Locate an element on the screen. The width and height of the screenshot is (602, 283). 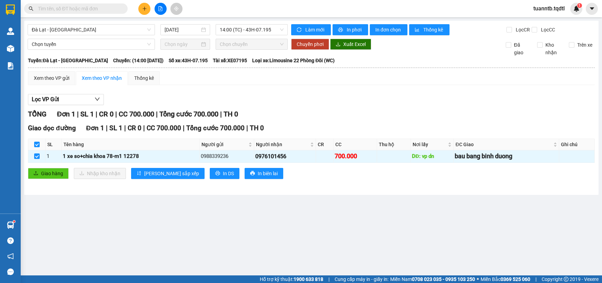
th: SL is located at coordinates (53, 144).